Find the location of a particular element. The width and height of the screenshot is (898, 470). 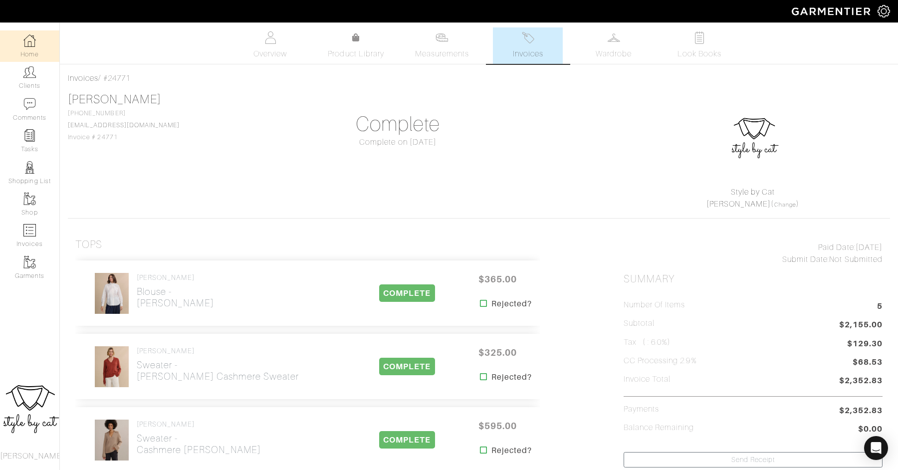

img: orders-icon-0abe47150d42831381b5fb84f609e132dff9fe21cb692f30cb5eec754e2cba89.png is located at coordinates (29, 230).